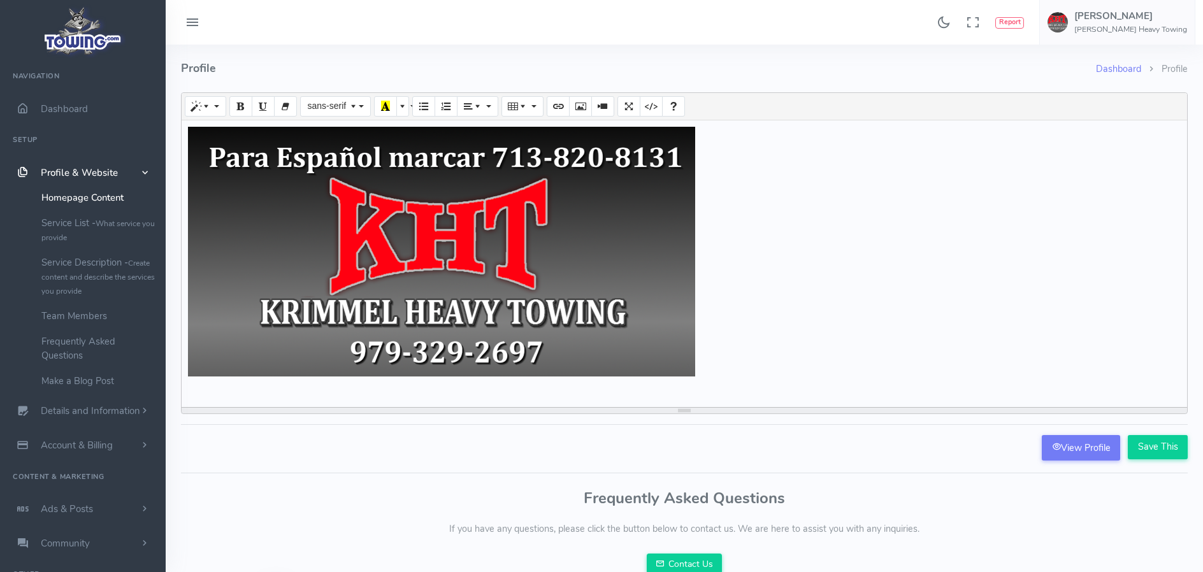 This screenshot has width=1203, height=572. Describe the element at coordinates (65, 543) in the screenshot. I see `span: Community` at that location.